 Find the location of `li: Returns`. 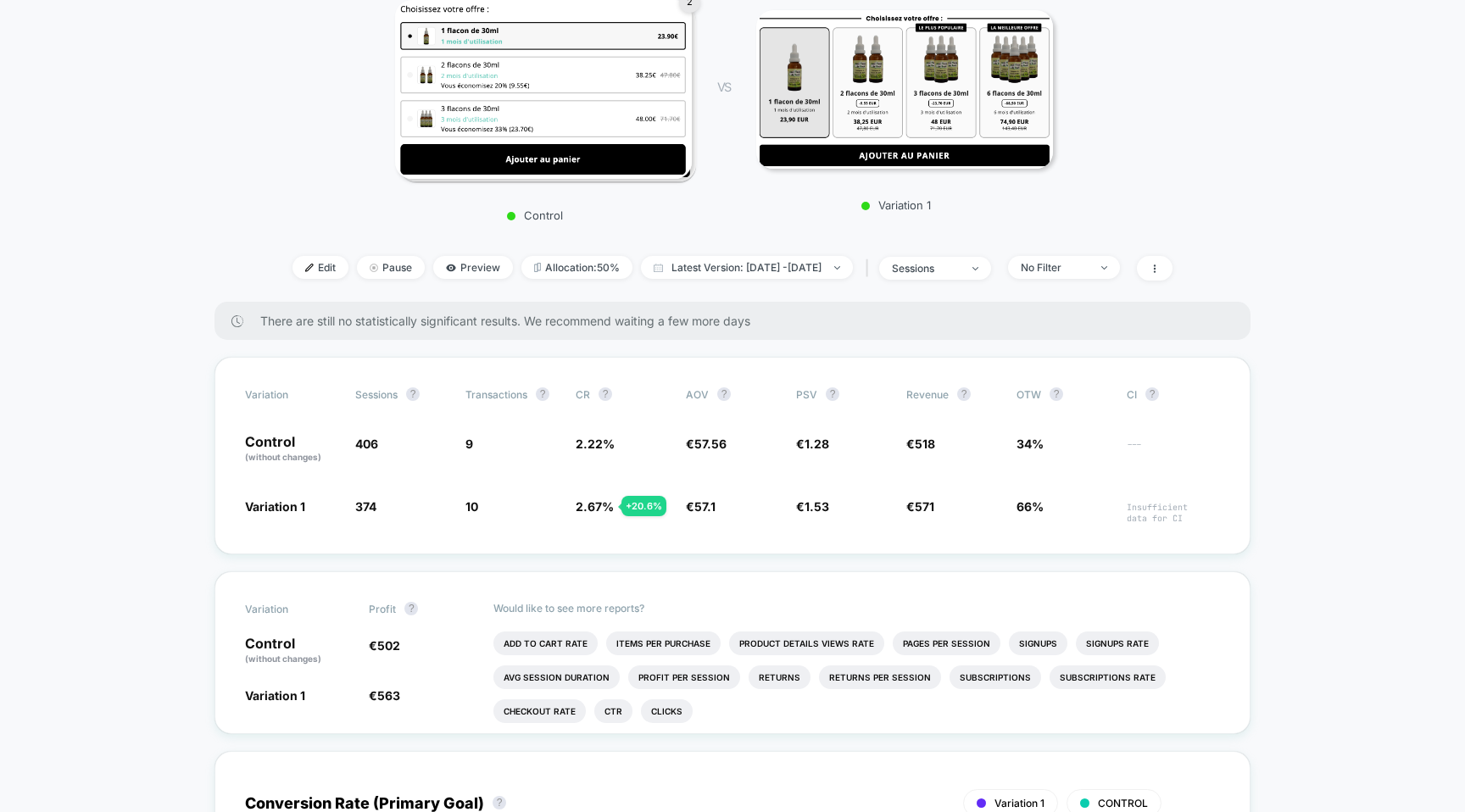

li: Returns is located at coordinates (779, 677).